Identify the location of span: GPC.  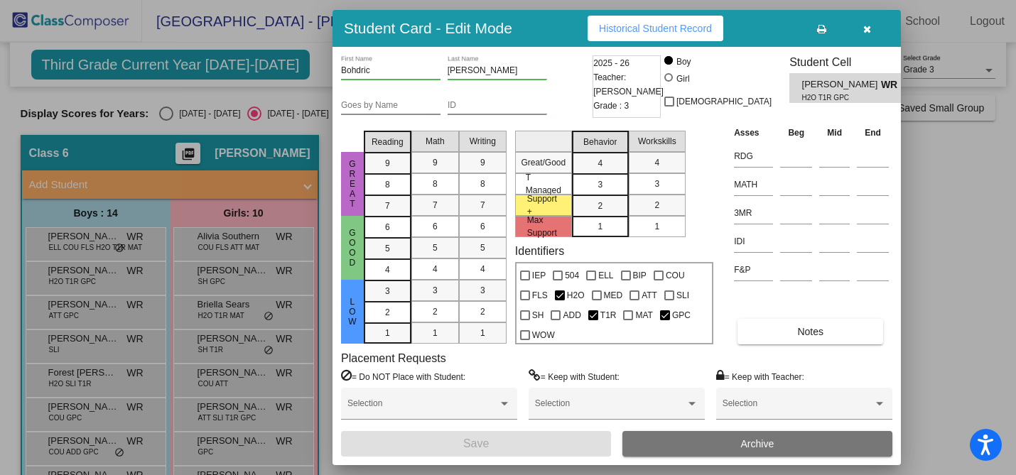
(682, 316).